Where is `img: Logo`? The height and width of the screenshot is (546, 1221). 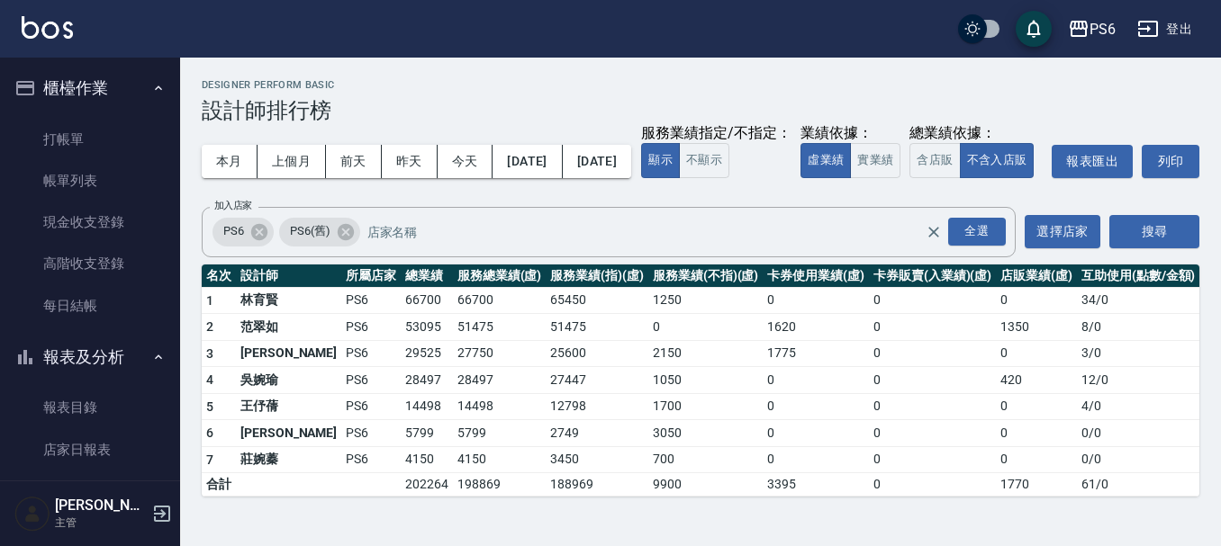
img: Logo is located at coordinates (47, 27).